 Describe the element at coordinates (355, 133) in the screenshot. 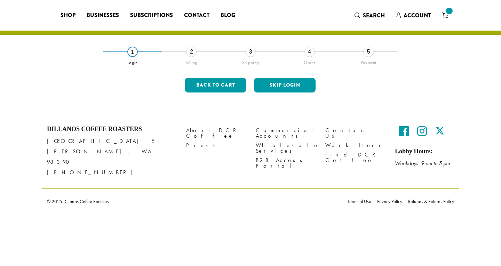

I see `a: Contact Us` at that location.